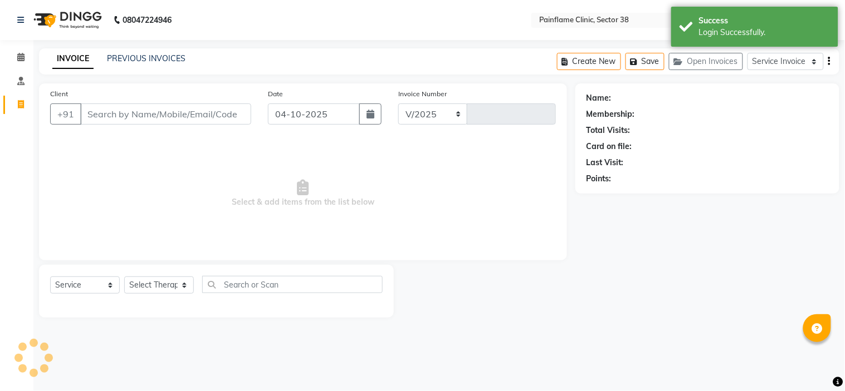 This screenshot has height=391, width=845. What do you see at coordinates (605, 163) in the screenshot?
I see `div: Last Visit:` at bounding box center [605, 163].